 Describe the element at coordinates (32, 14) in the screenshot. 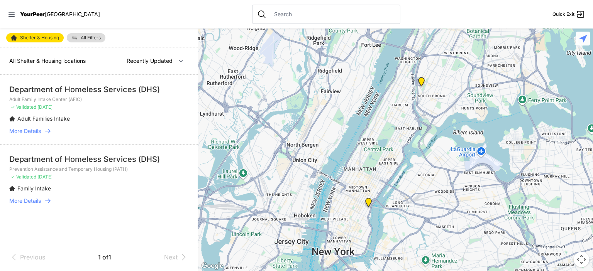

I see `span: YourPeer` at that location.